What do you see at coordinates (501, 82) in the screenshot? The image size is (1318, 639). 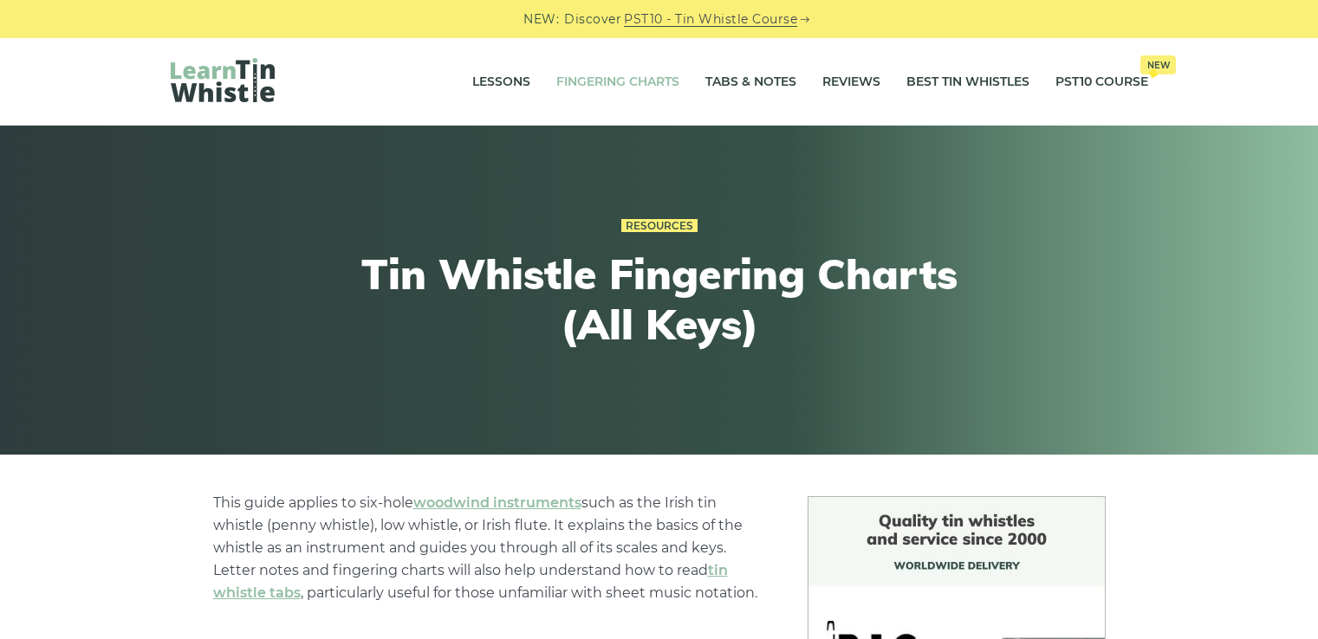 I see `a: Lessons` at bounding box center [501, 82].